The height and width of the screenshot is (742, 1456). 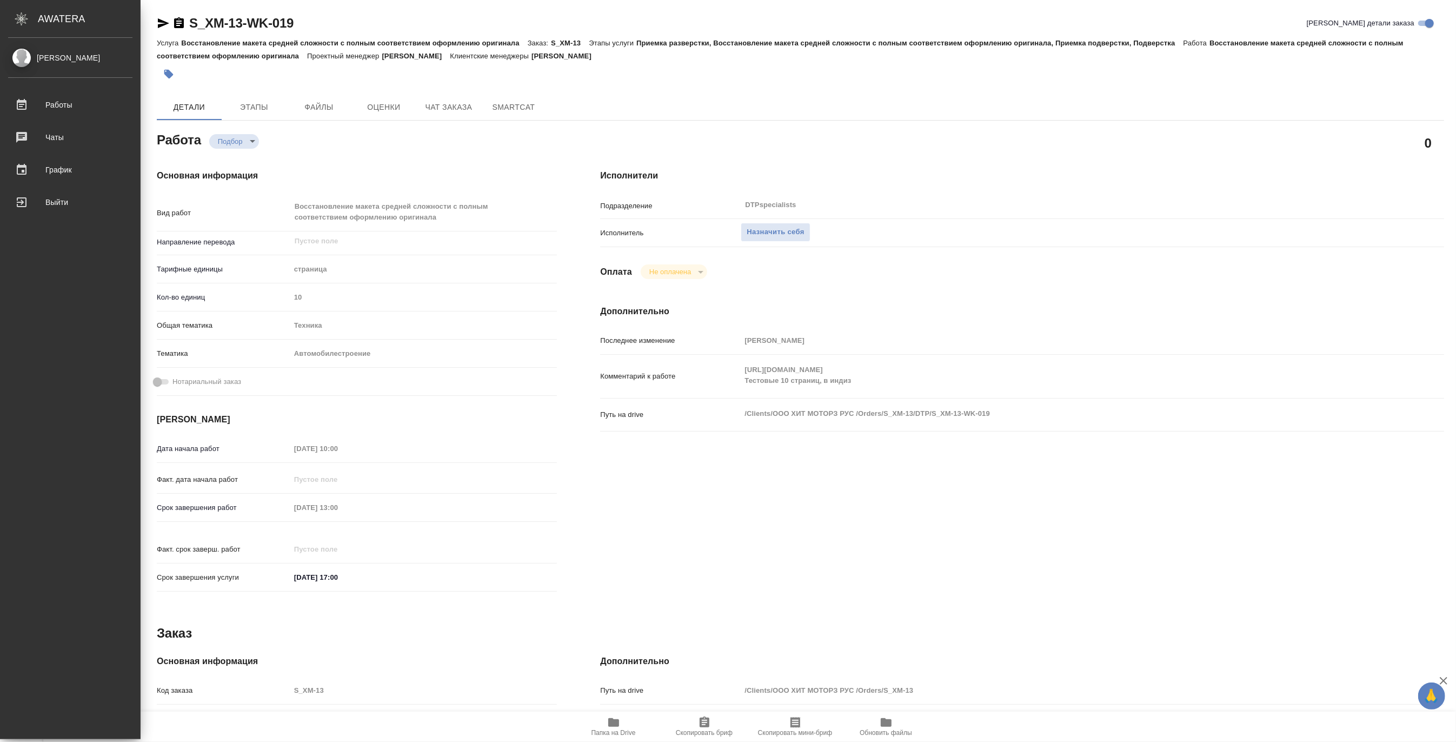 I want to click on p: Этапы услуги, so click(x=612, y=43).